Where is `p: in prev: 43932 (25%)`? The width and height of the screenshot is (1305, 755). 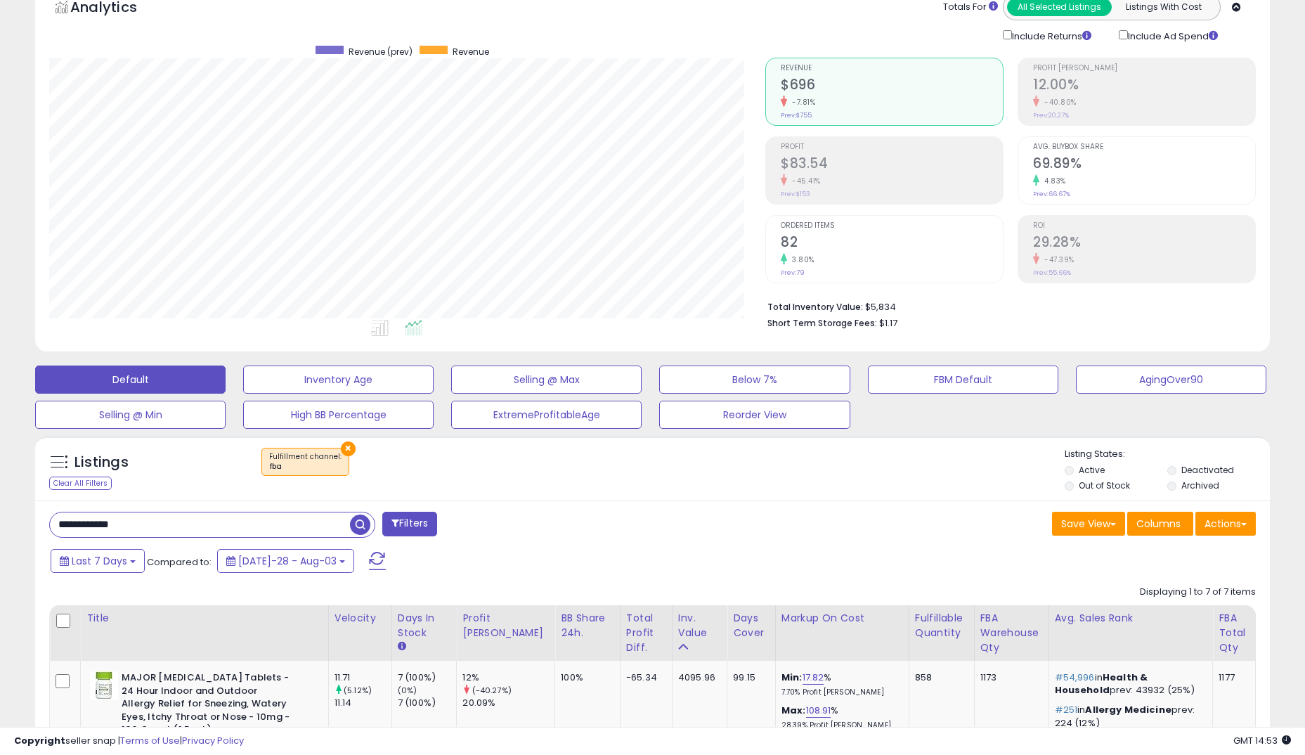
p: in prev: 43932 (25%) is located at coordinates (1128, 684).